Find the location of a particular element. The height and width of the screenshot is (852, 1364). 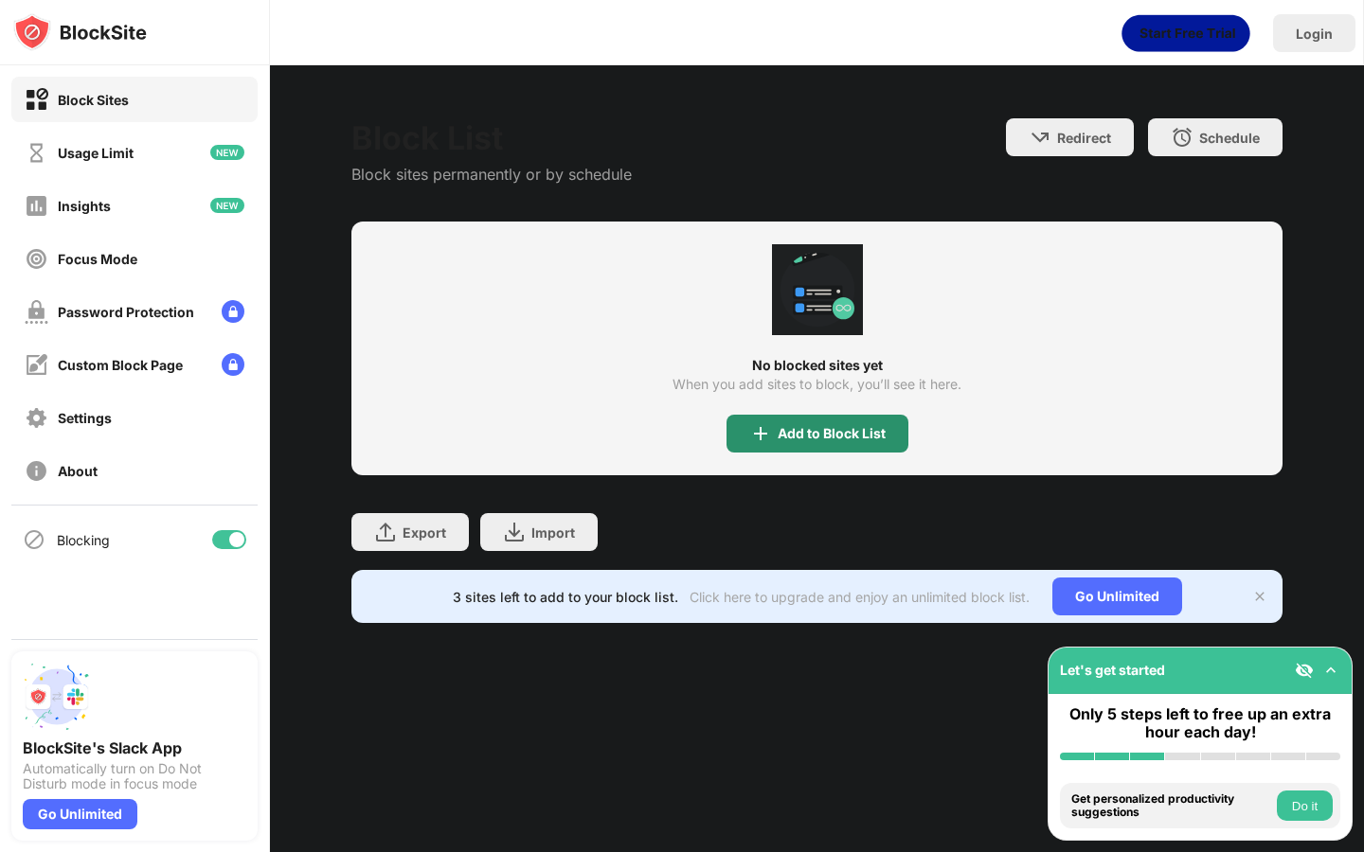

div: Blocking is located at coordinates (83, 540).